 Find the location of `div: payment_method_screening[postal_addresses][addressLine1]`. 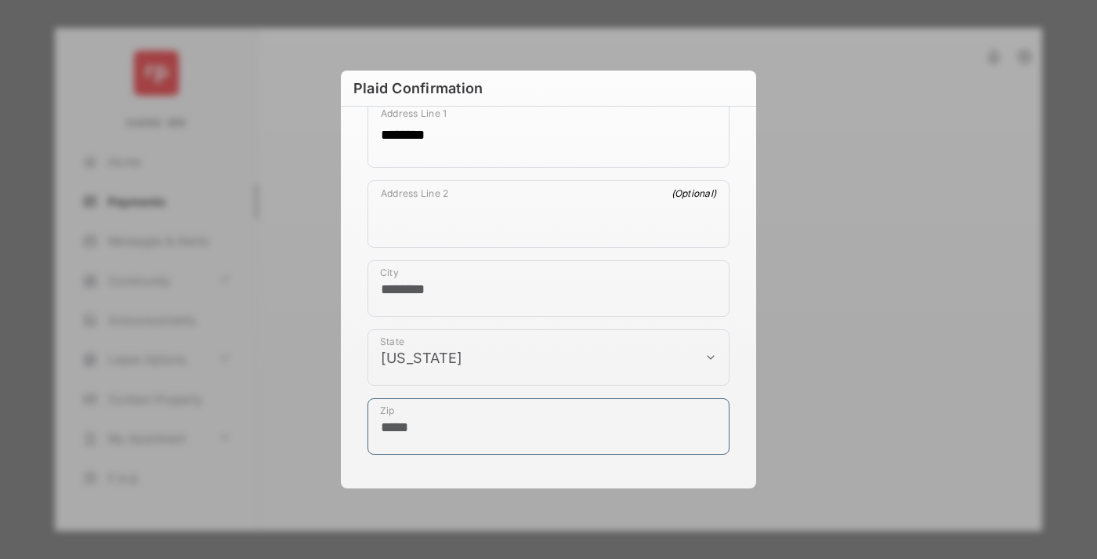

div: payment_method_screening[postal_addresses][addressLine1] is located at coordinates (549, 134).